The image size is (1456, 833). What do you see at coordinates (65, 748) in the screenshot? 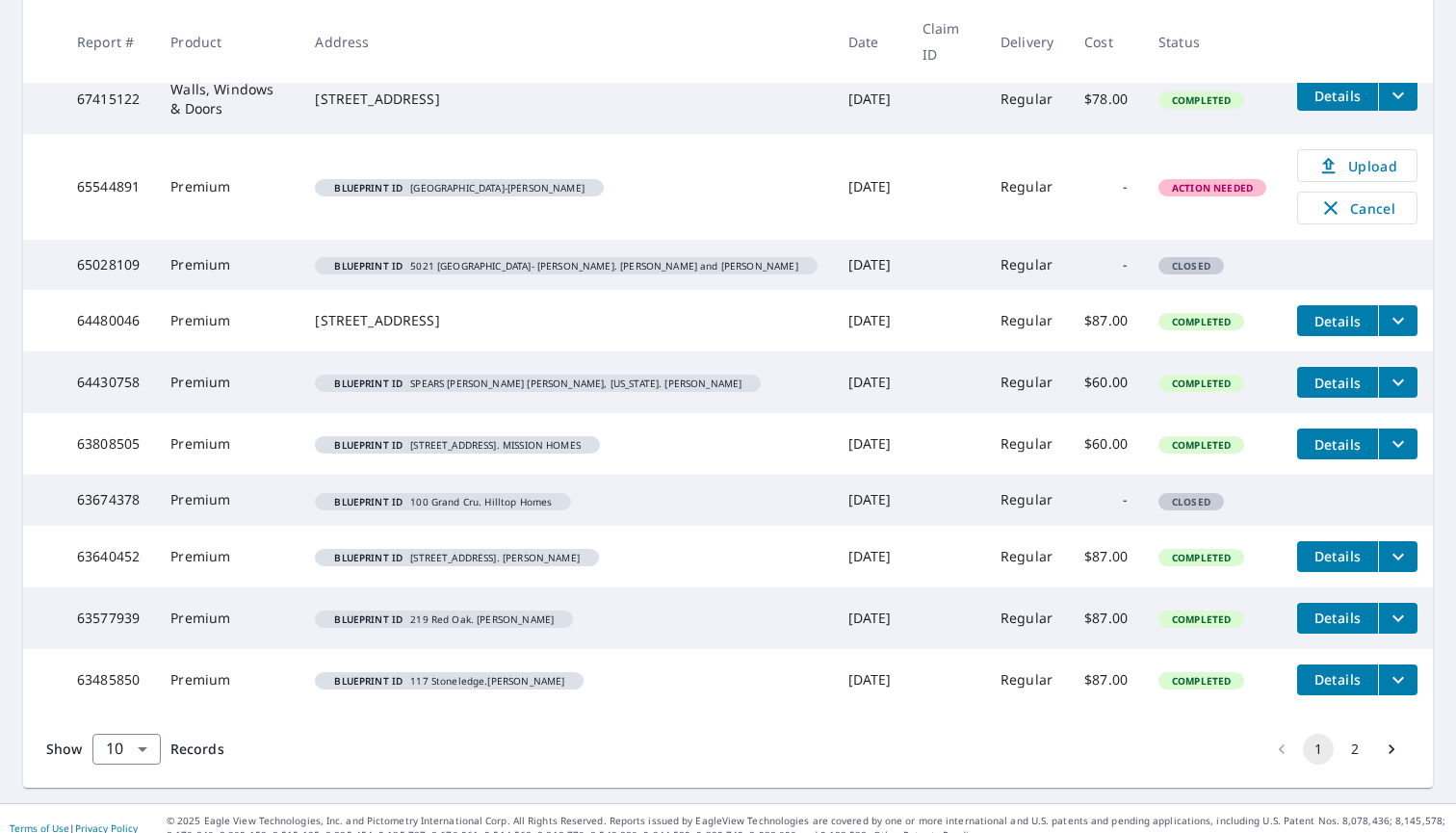
I see `span: Show` at bounding box center [65, 748].